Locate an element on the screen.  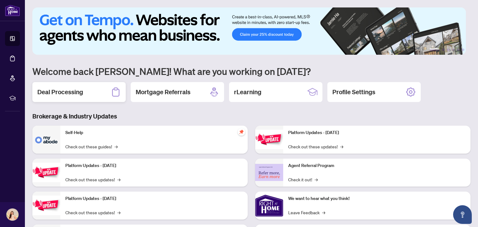
button: 1 is located at coordinates (434, 50).